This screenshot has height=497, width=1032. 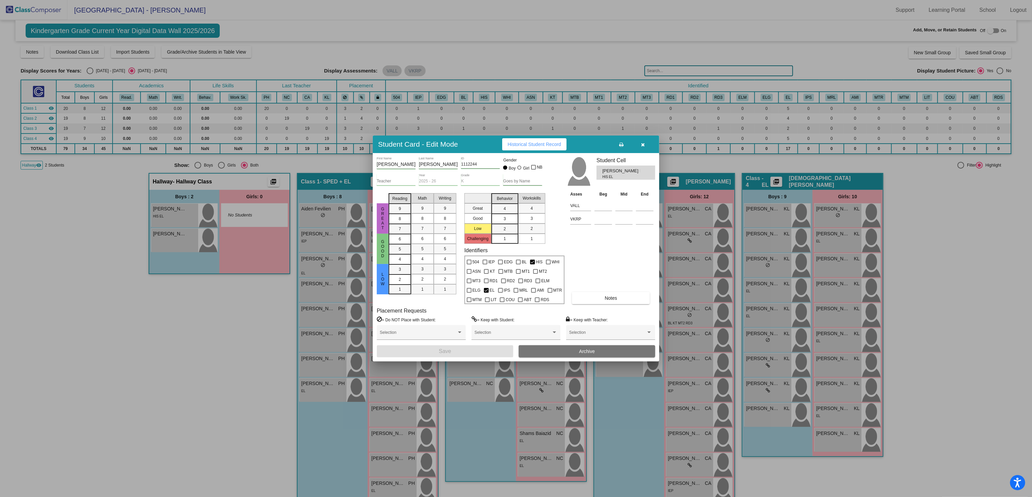 I want to click on input: year, so click(x=438, y=181).